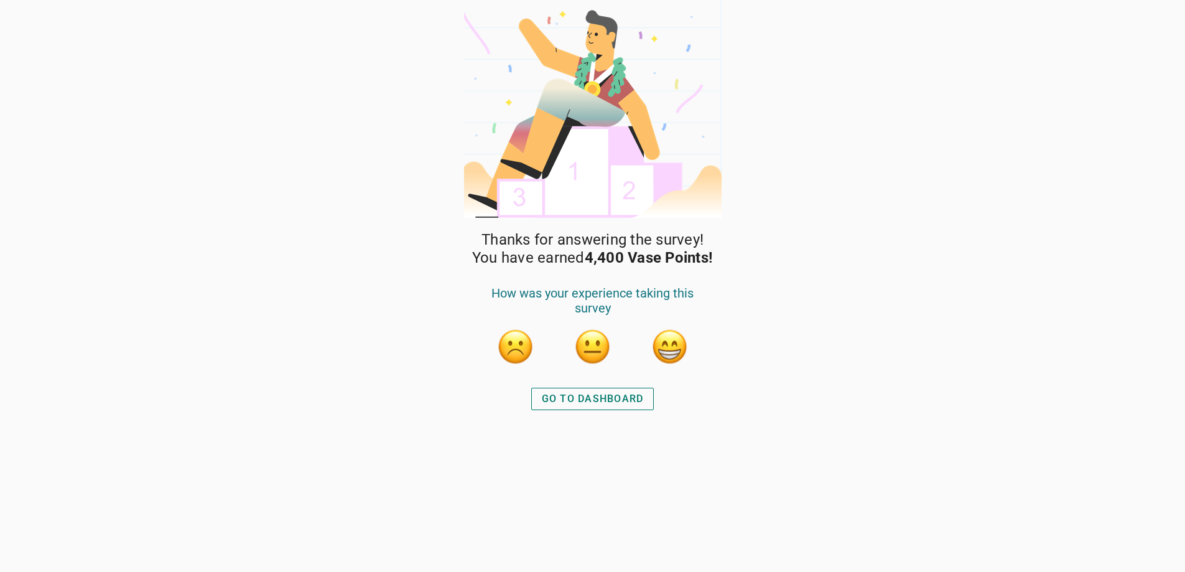 This screenshot has width=1185, height=572. I want to click on div: How was your experience taking this survey, so click(593, 307).